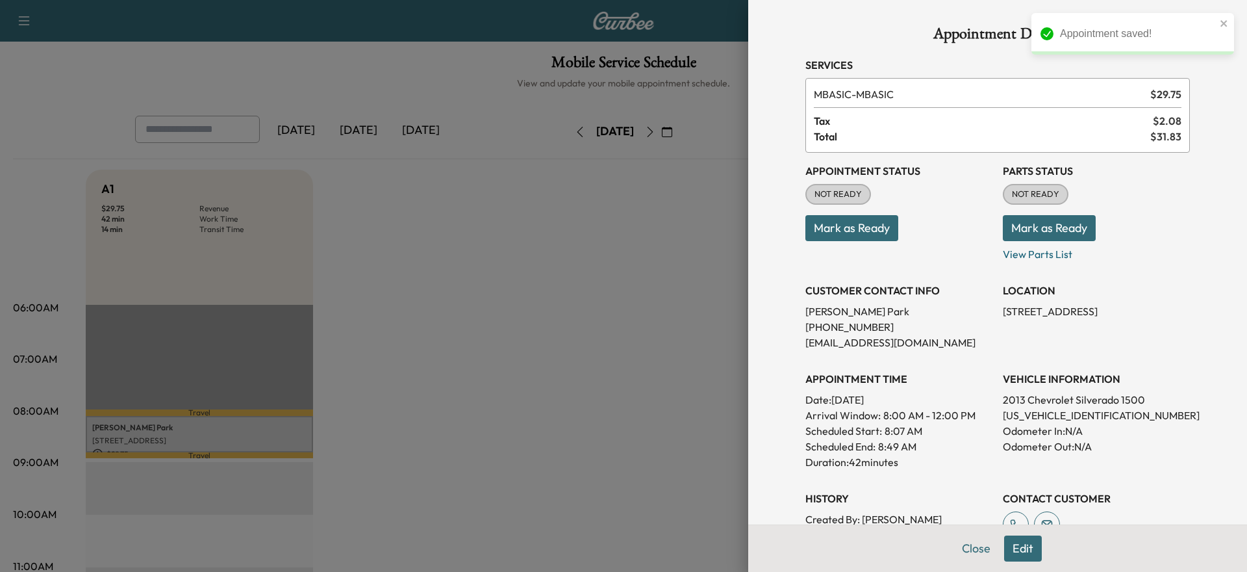 The height and width of the screenshot is (572, 1247). I want to click on p: Scheduled Start:, so click(844, 431).